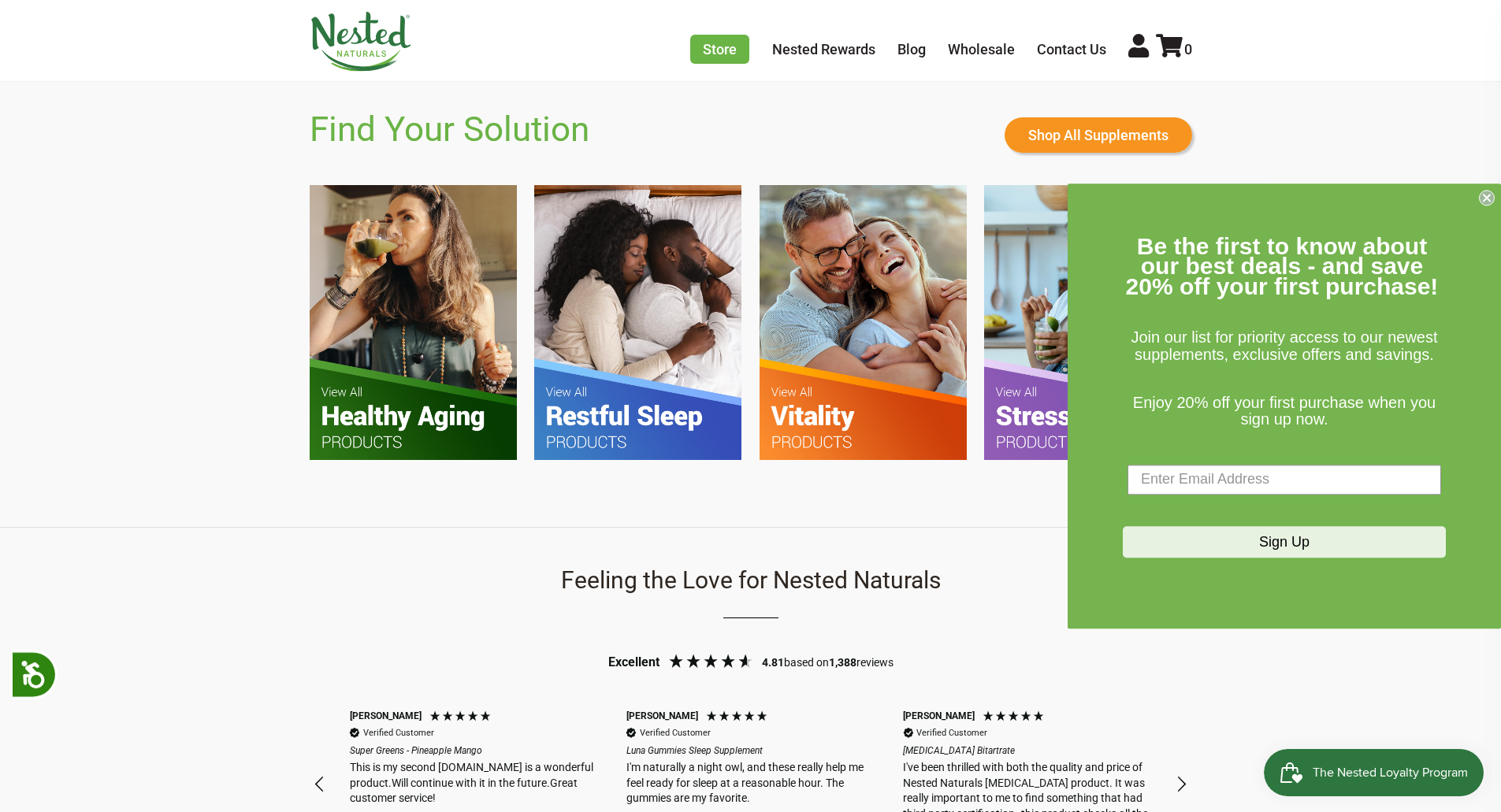  Describe the element at coordinates (412, 322) in the screenshot. I see `img: FYS-Healthy-Aging.jpg` at that location.